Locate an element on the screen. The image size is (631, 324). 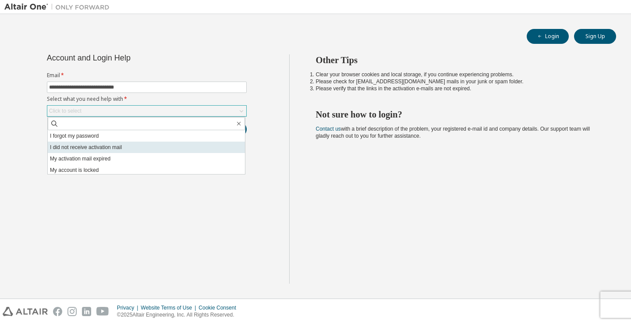
div: Website Terms of Use is located at coordinates (170, 308).